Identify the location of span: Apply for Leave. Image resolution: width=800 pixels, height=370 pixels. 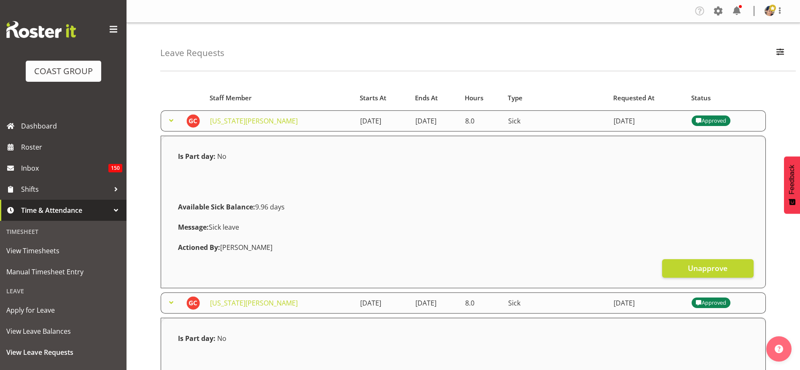
(63, 310).